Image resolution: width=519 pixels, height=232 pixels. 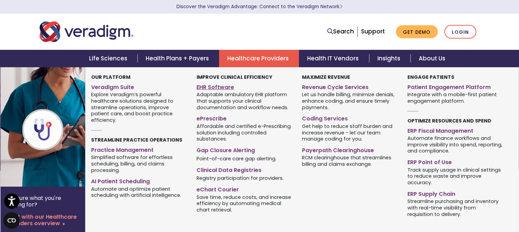 What do you see at coordinates (340, 31) in the screenshot?
I see `a: Search` at bounding box center [340, 31].